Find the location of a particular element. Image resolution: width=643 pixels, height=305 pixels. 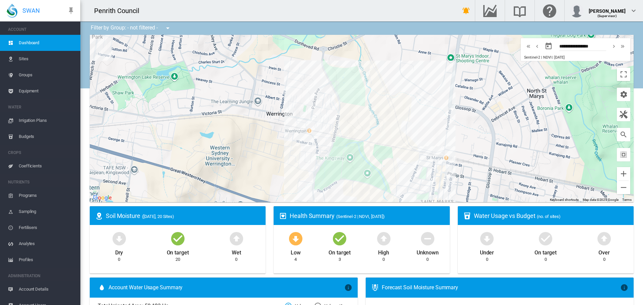

button: icon-chevron-double-right is located at coordinates (622, 46).